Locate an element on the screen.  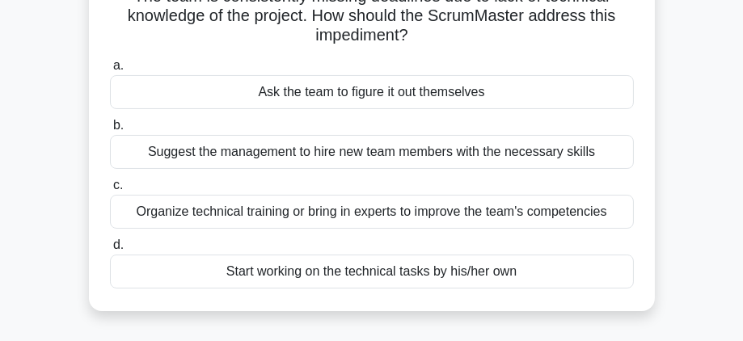
span: a. is located at coordinates (118, 65).